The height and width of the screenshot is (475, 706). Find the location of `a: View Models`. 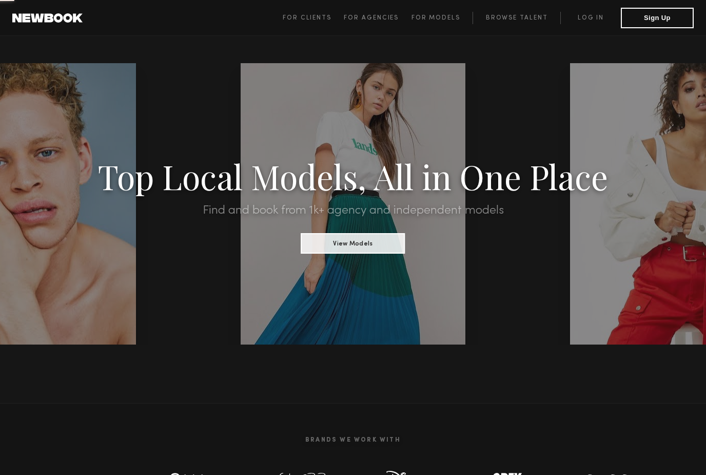

a: View Models is located at coordinates (353, 242).